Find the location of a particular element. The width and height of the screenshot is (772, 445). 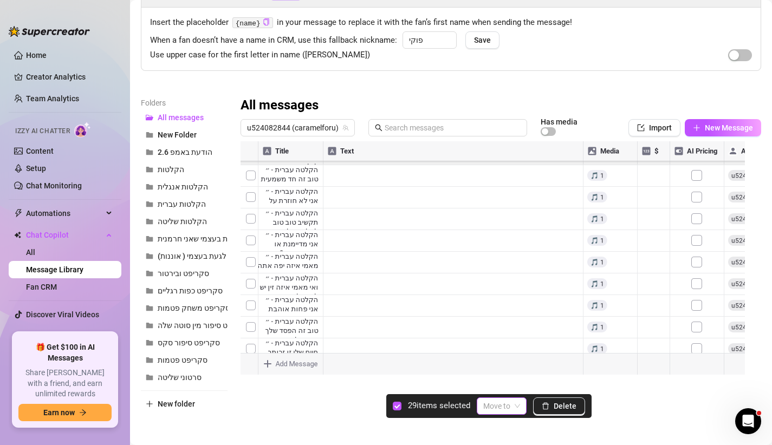

button: All messages is located at coordinates (184, 118).